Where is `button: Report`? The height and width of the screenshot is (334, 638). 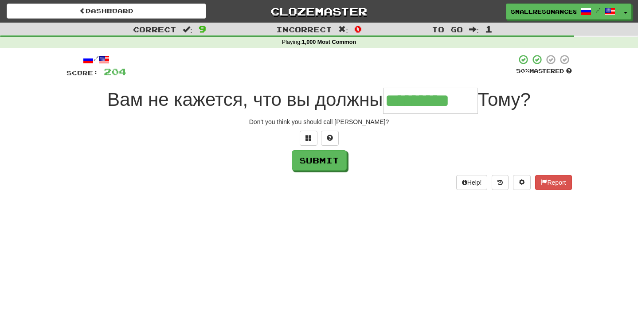 button: Report is located at coordinates (553, 183).